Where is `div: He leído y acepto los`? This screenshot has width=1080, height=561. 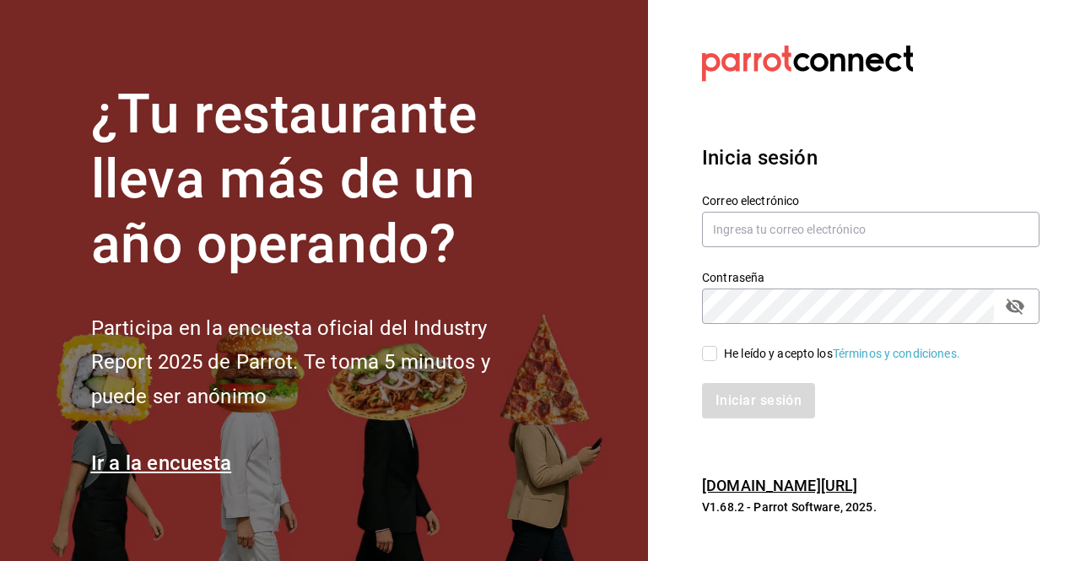 div: He leído y acepto los is located at coordinates (842, 353).